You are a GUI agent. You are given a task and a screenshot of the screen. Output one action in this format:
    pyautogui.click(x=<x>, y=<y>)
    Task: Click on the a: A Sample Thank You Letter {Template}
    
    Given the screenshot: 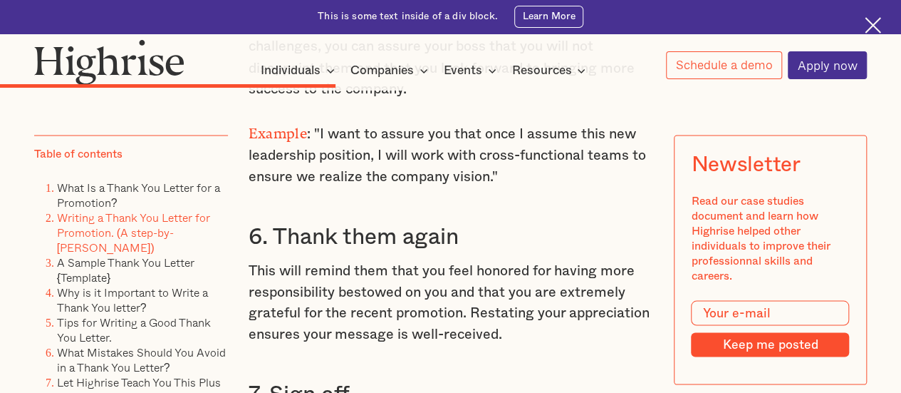 What is the action you would take?
    pyautogui.click(x=125, y=269)
    